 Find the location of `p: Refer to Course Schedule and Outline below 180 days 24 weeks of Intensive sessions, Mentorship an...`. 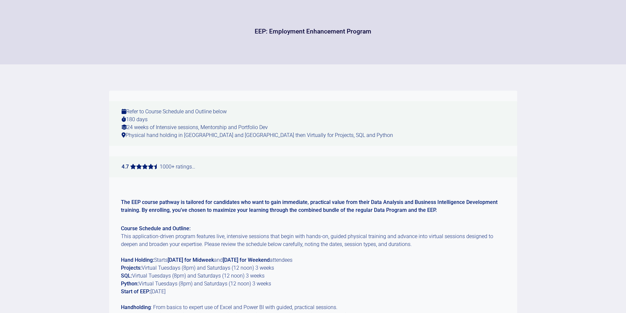

p: Refer to Course Schedule and Outline below 180 days 24 weeks of Intensive sessions, Mentorship an... is located at coordinates (313, 124).